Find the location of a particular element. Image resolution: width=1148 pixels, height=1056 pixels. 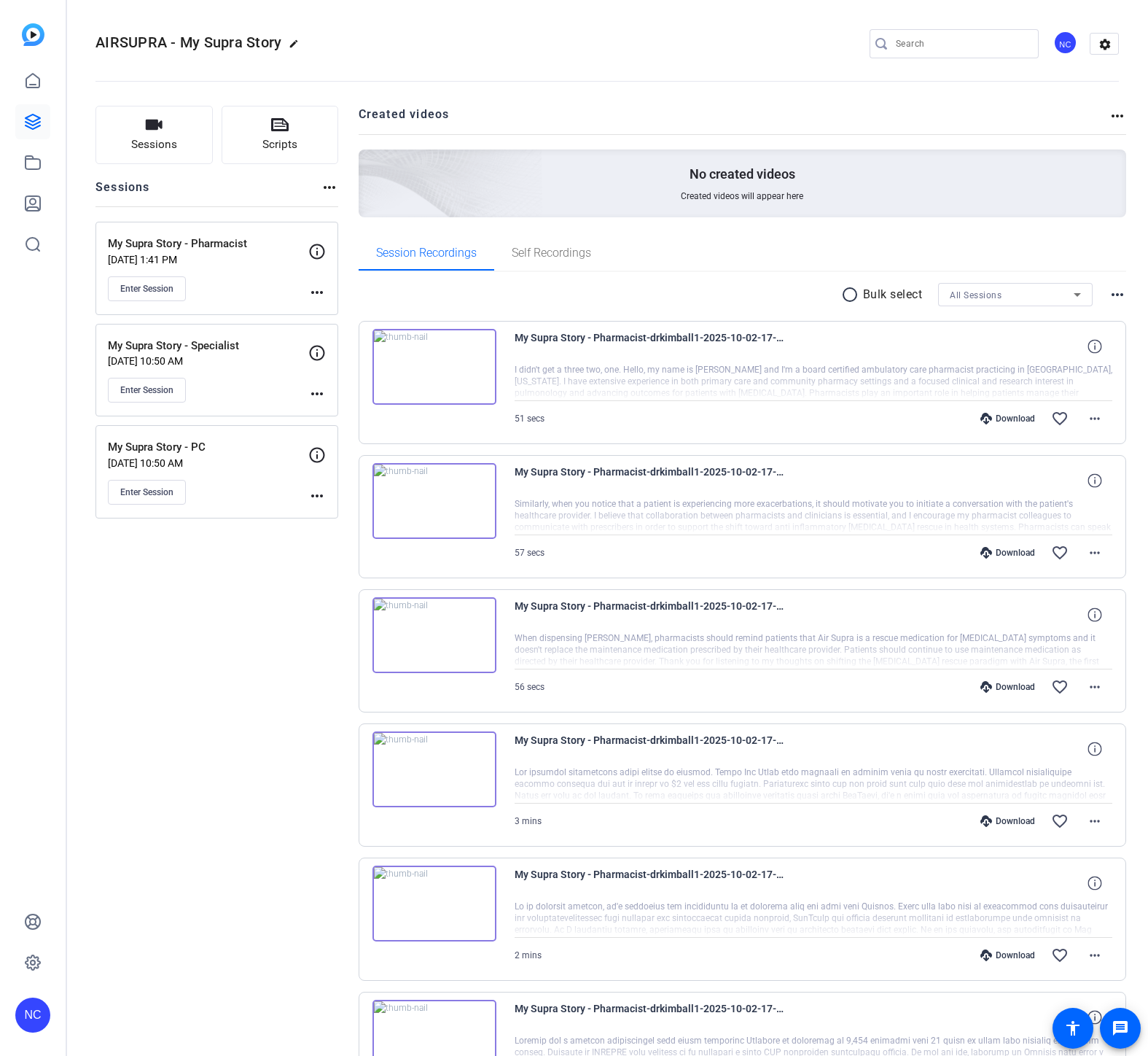

button: Sessions is located at coordinates (154, 135).